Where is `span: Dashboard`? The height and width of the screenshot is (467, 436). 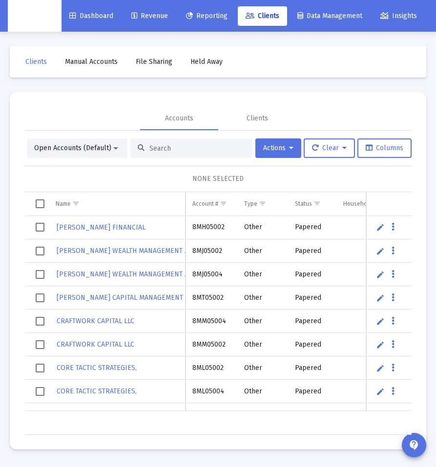
span: Dashboard is located at coordinates (91, 16).